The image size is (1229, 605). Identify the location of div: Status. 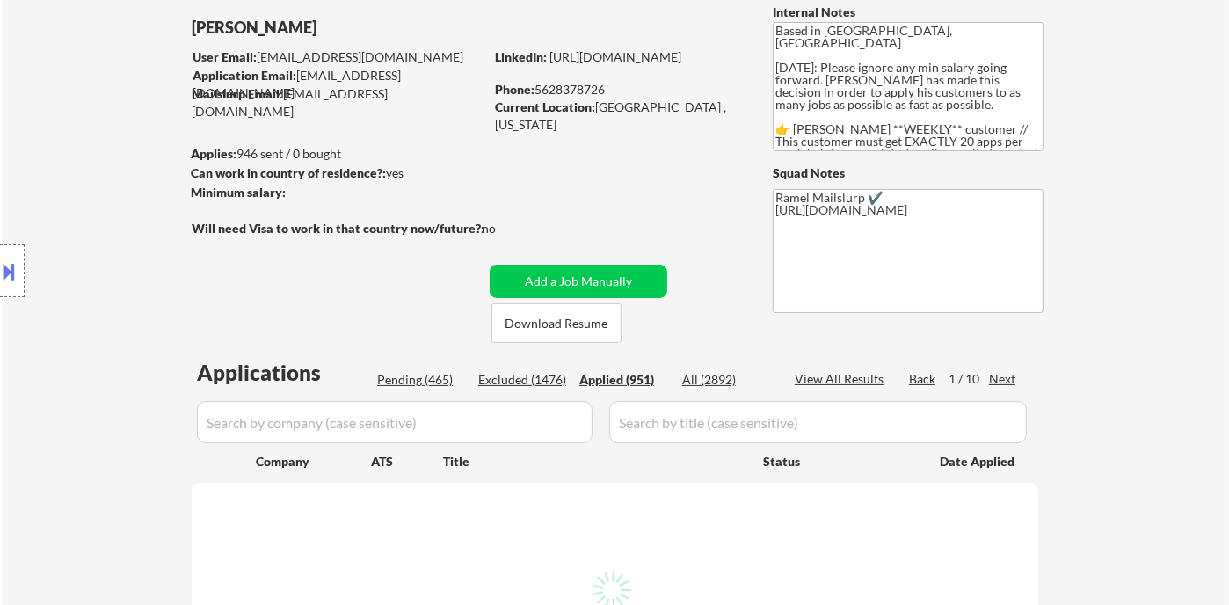
(838, 461).